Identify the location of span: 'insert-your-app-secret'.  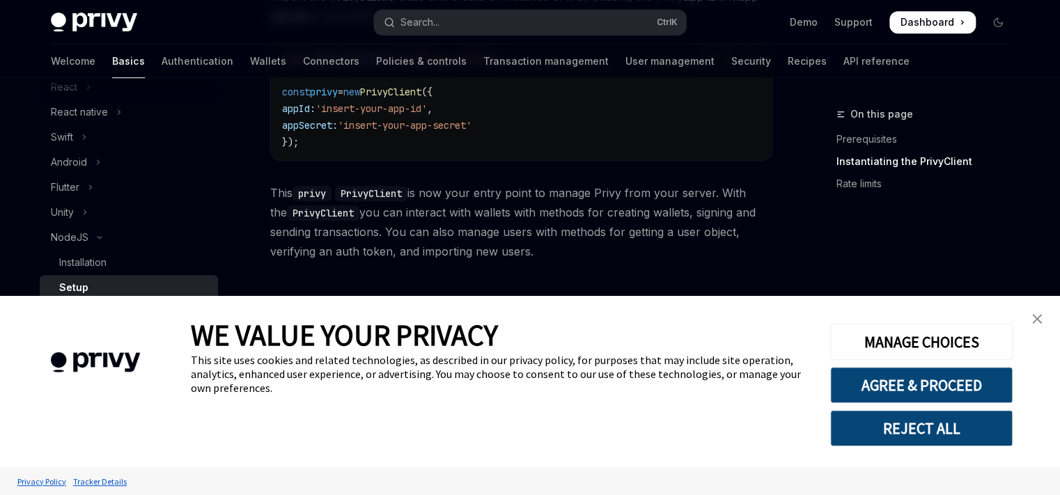
(405, 125).